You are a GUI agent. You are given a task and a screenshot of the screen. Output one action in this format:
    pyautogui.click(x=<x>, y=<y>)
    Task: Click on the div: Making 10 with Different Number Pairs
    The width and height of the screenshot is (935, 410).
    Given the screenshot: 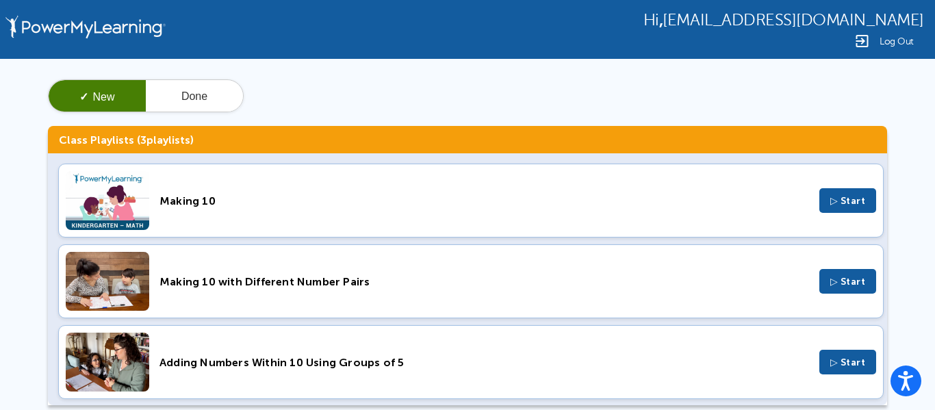 What is the action you would take?
    pyautogui.click(x=484, y=281)
    